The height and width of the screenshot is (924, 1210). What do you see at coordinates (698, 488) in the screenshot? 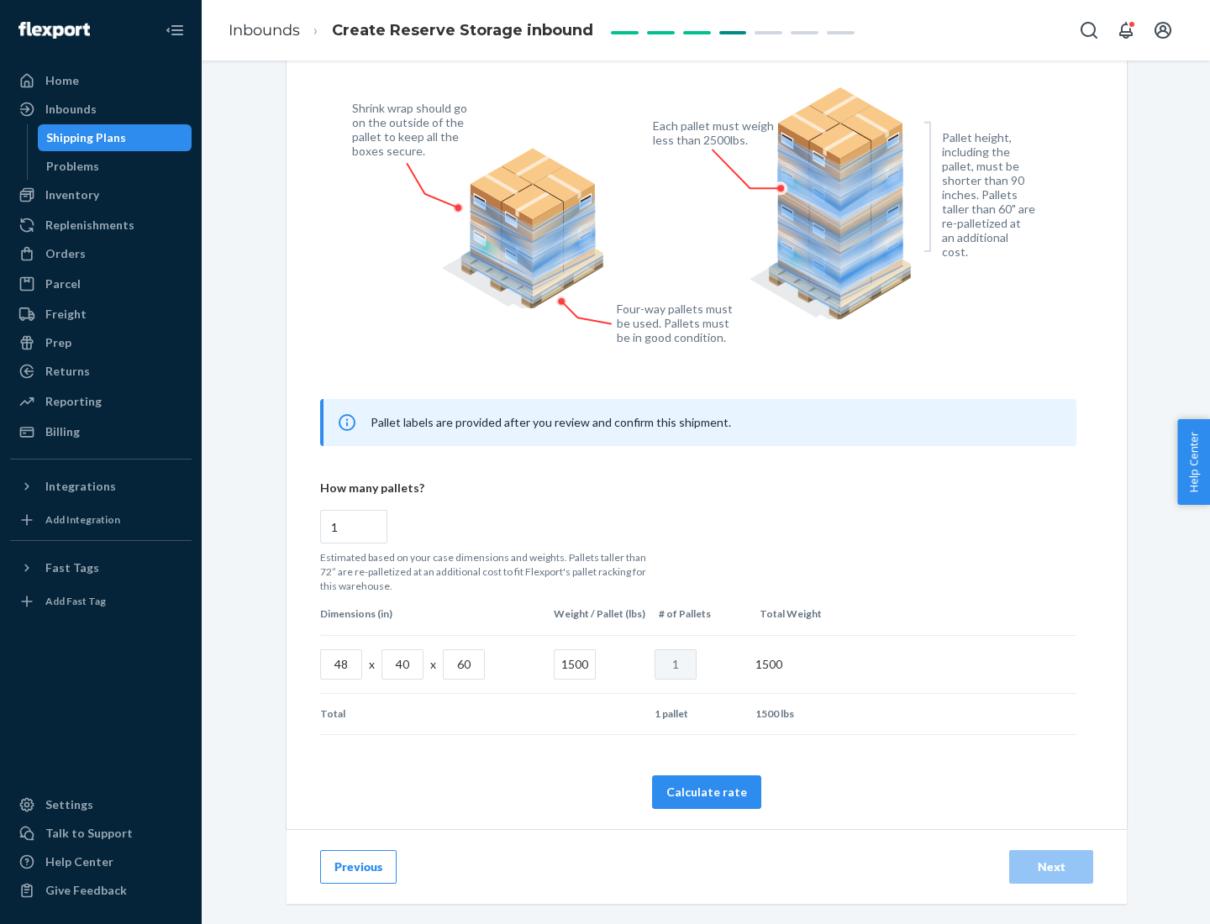
I see `p: How many pallets?` at bounding box center [698, 488].